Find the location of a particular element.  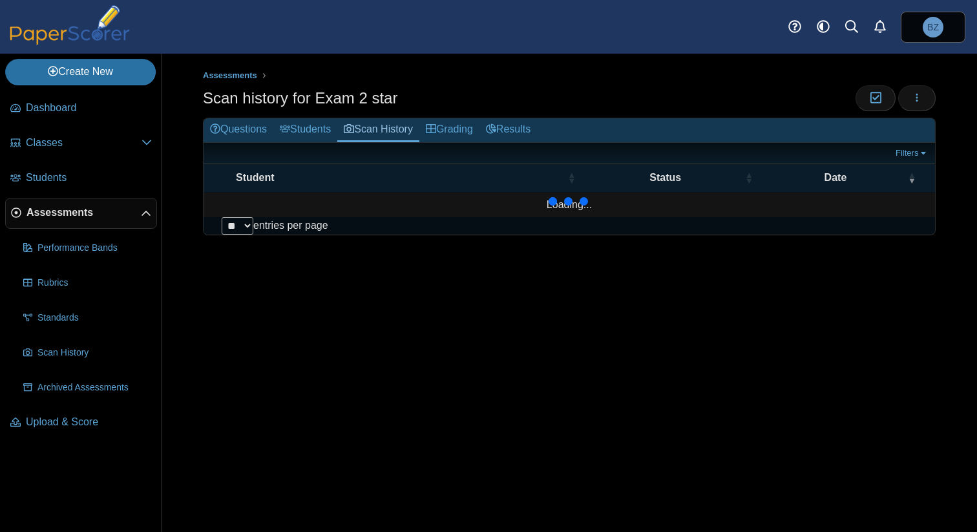

span: Archived Assessments is located at coordinates (94, 388).